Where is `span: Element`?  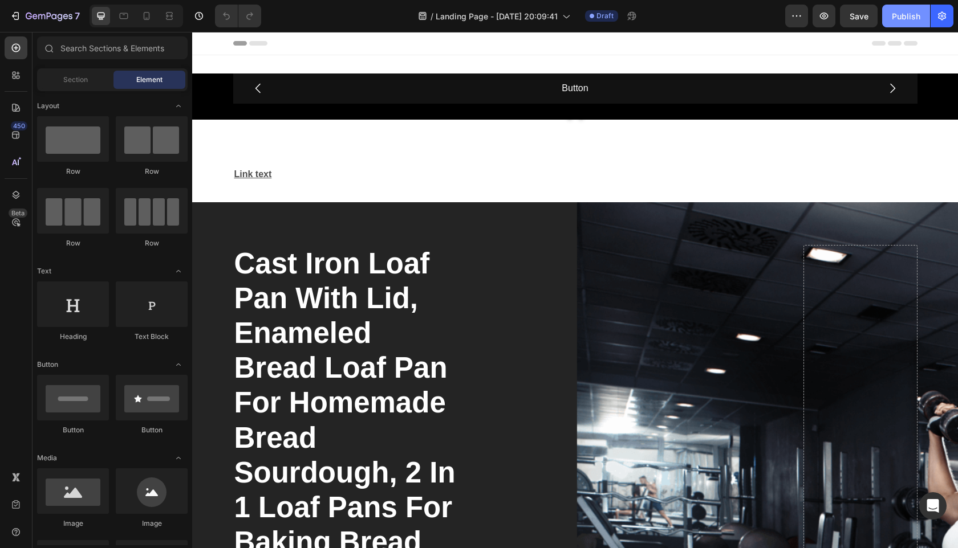 span: Element is located at coordinates (149, 80).